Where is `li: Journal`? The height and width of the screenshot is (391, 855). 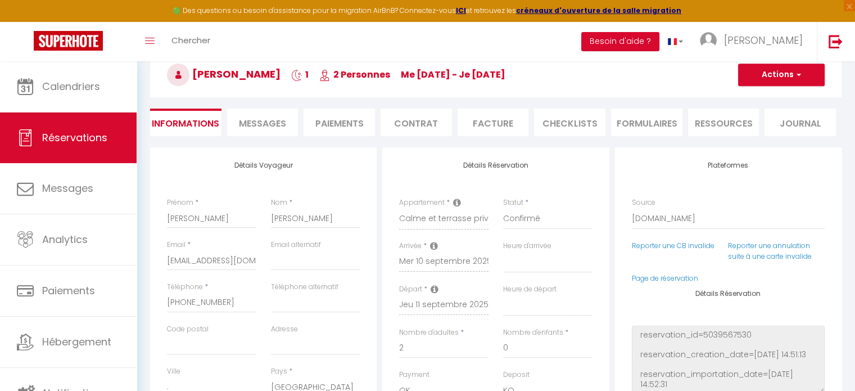
li: Journal is located at coordinates (800, 122).